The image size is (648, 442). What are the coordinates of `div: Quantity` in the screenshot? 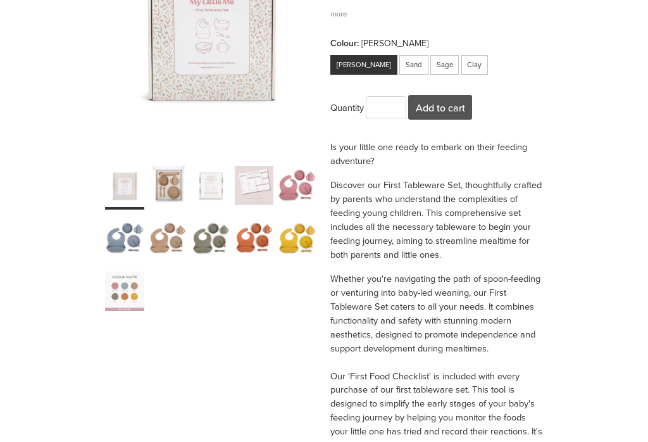 It's located at (369, 108).